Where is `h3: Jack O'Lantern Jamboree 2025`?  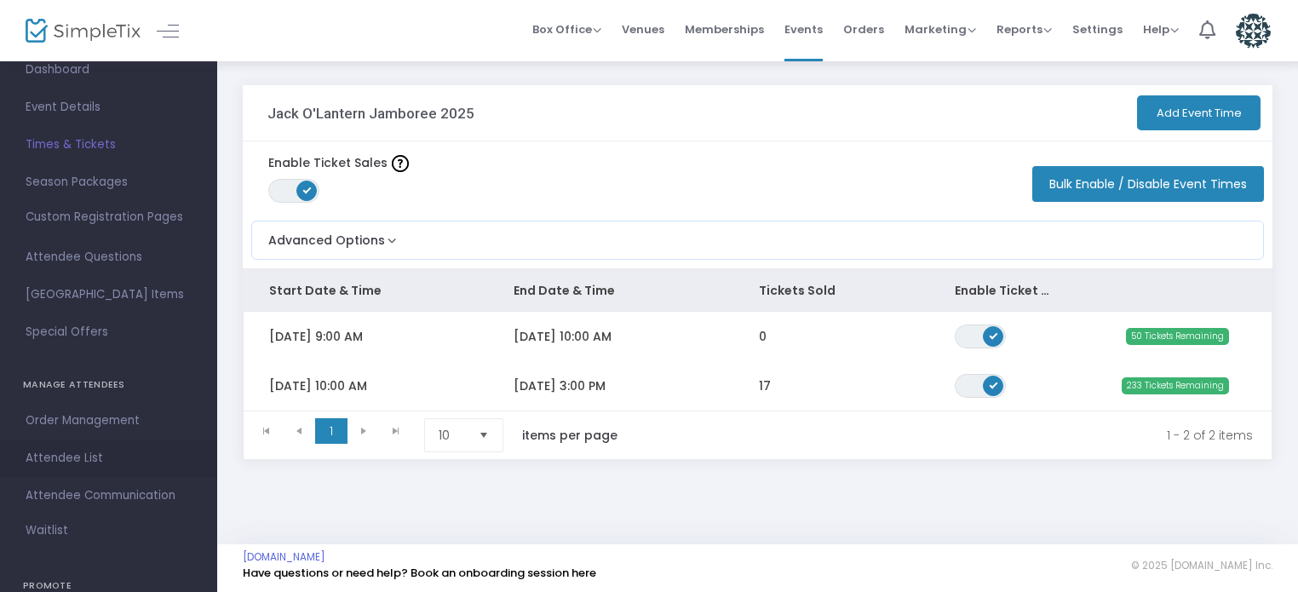
h3: Jack O'Lantern Jamboree 2025 is located at coordinates (371, 113).